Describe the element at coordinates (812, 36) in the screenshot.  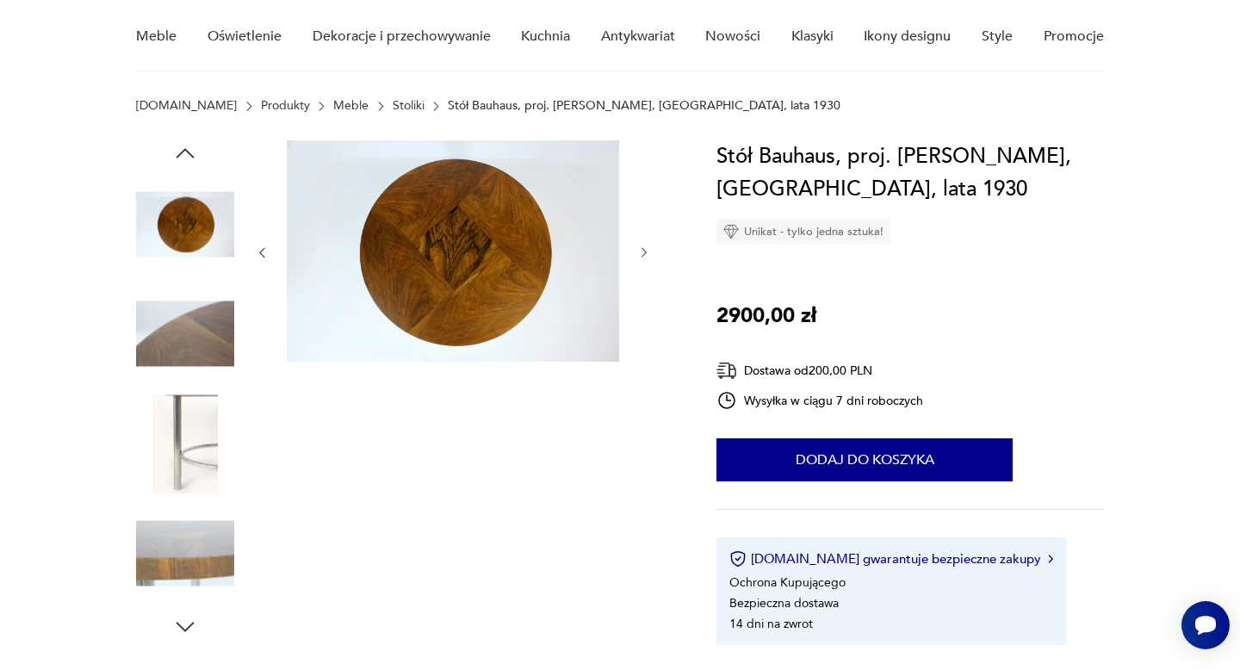
I see `a: Klasyki` at that location.